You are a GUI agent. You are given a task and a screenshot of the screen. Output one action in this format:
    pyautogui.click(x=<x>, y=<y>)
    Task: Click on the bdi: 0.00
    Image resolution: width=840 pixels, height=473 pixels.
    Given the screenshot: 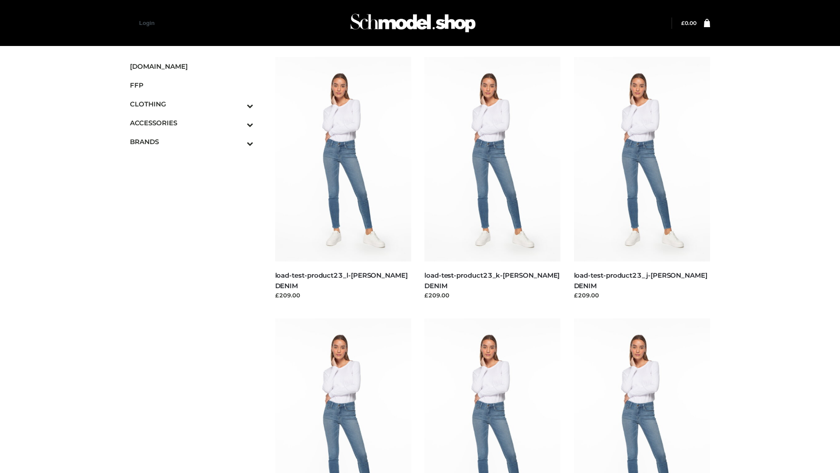 What is the action you would take?
    pyautogui.click(x=689, y=23)
    